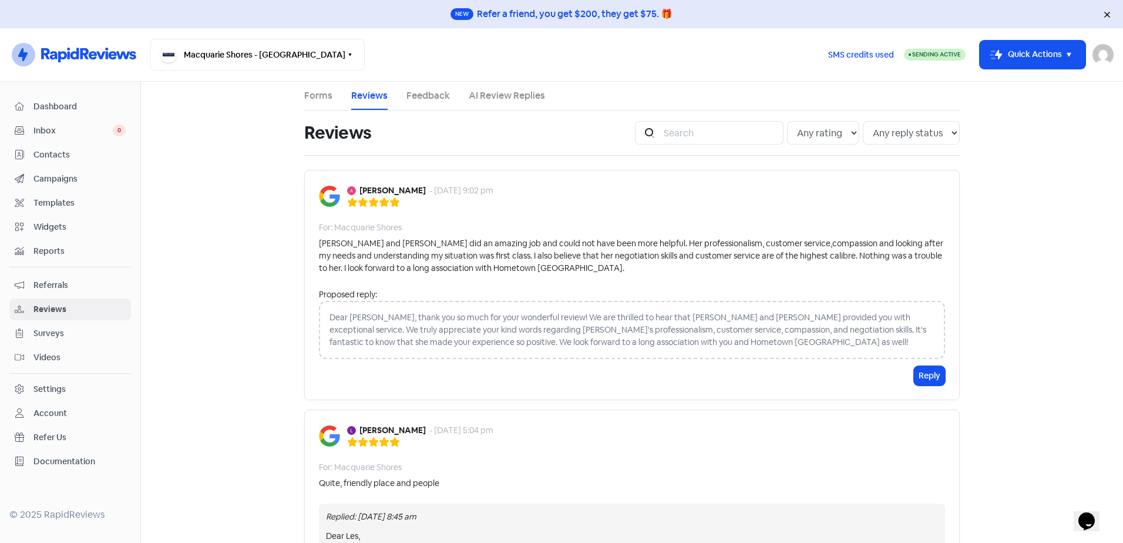  I want to click on a: Settings, so click(70, 389).